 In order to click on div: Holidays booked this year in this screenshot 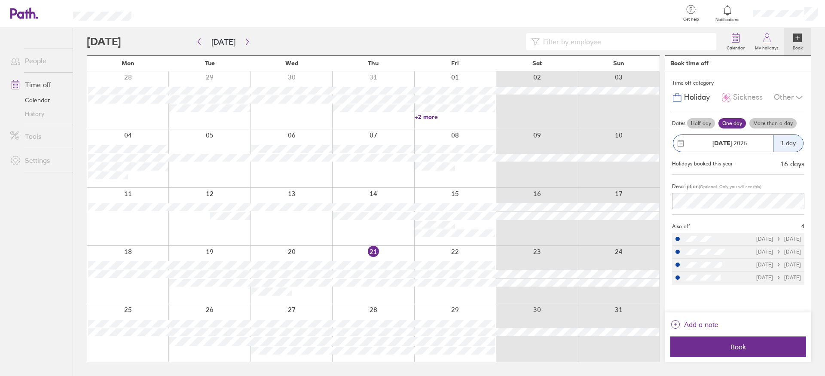, I will do `click(703, 164)`.